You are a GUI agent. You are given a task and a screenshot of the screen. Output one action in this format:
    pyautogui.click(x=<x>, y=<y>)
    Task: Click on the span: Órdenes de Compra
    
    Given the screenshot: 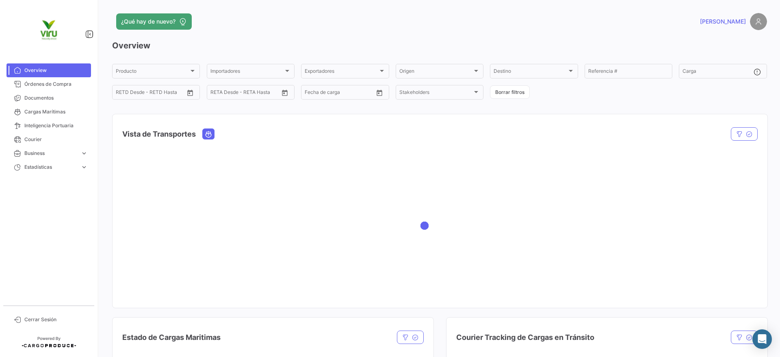 What is the action you would take?
    pyautogui.click(x=56, y=84)
    